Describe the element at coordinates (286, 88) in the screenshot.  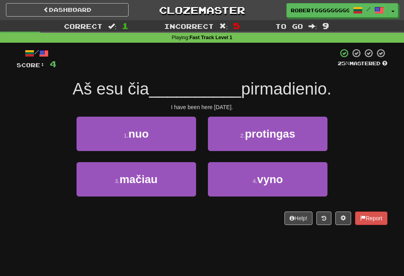
I see `span: pirmadienio.` at that location.